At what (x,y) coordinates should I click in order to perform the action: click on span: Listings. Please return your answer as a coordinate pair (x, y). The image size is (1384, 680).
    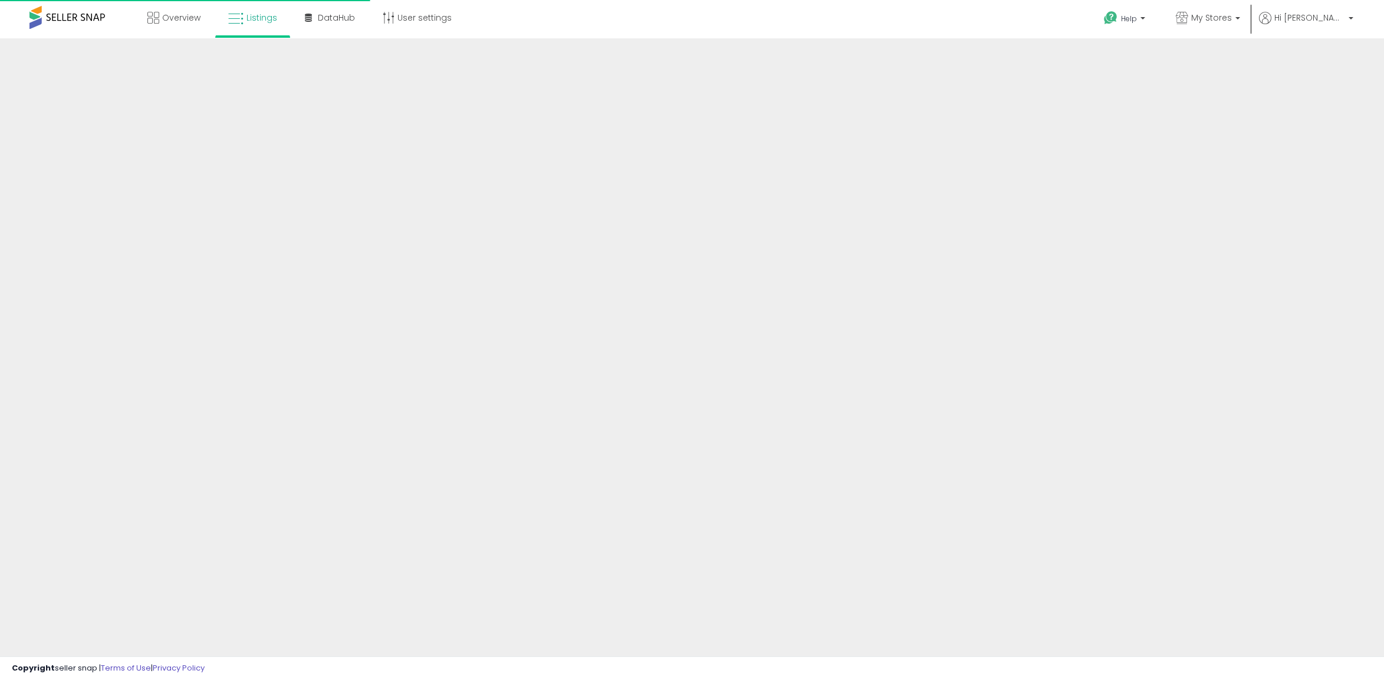
    Looking at the image, I should click on (262, 18).